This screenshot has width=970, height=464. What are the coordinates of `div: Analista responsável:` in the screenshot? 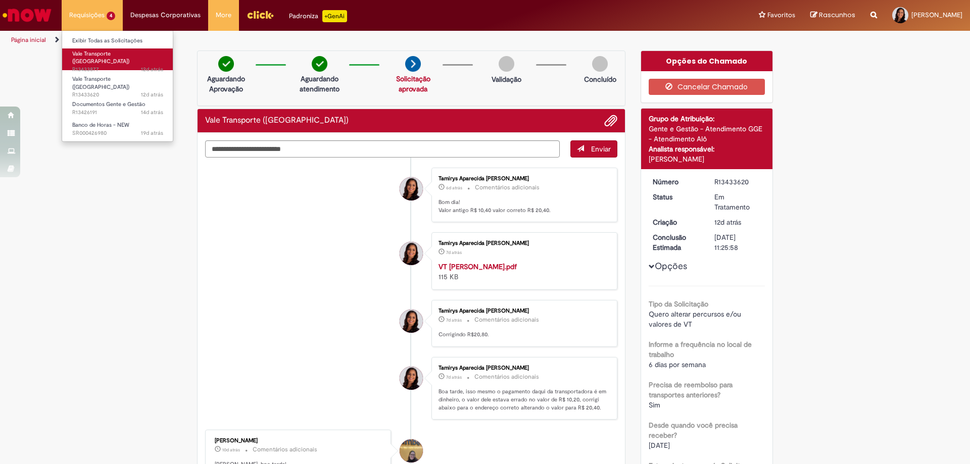 It's located at (707, 149).